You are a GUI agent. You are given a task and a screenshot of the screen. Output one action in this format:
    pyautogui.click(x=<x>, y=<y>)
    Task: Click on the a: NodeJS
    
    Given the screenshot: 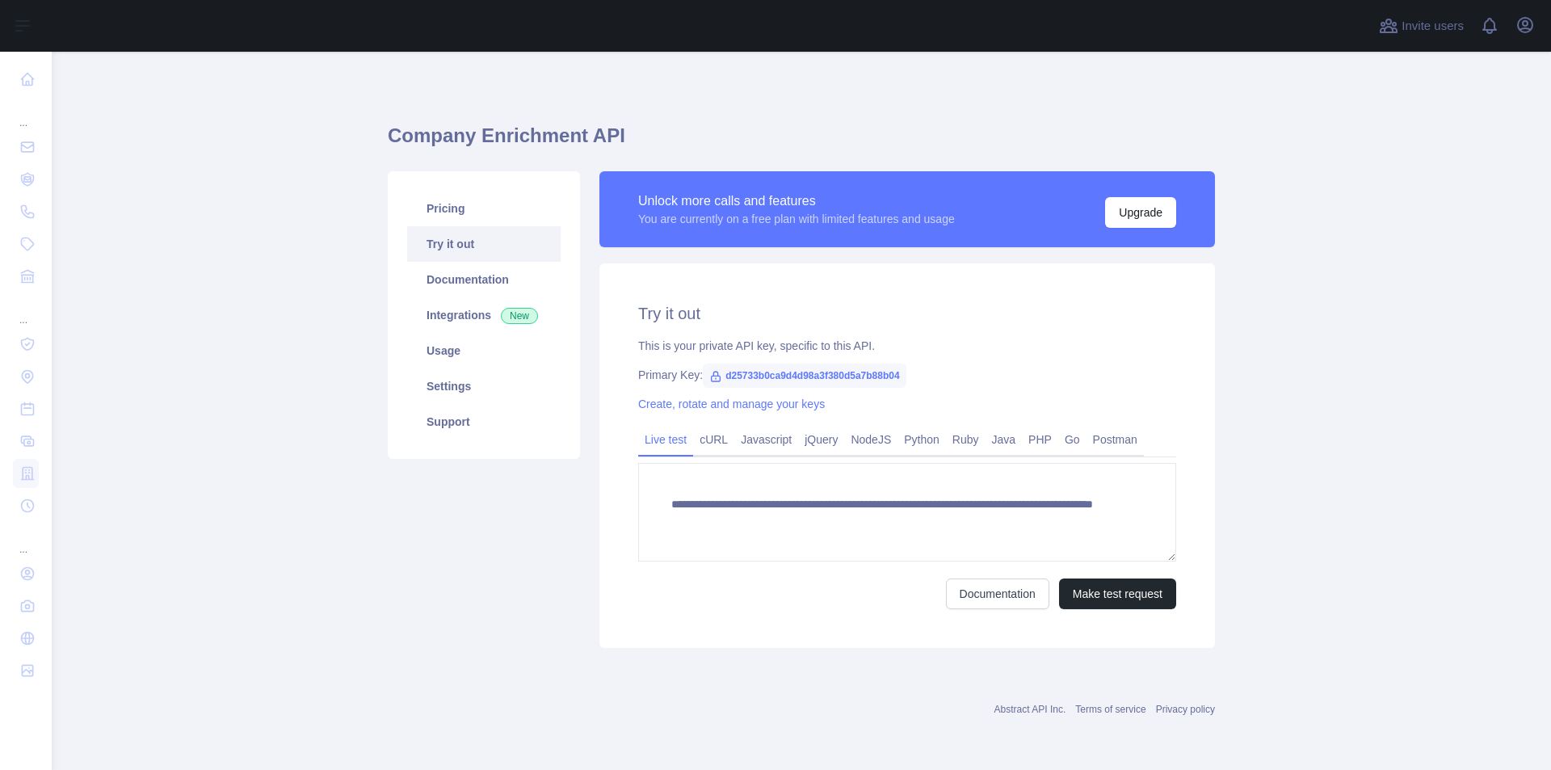 What is the action you would take?
    pyautogui.click(x=871, y=439)
    